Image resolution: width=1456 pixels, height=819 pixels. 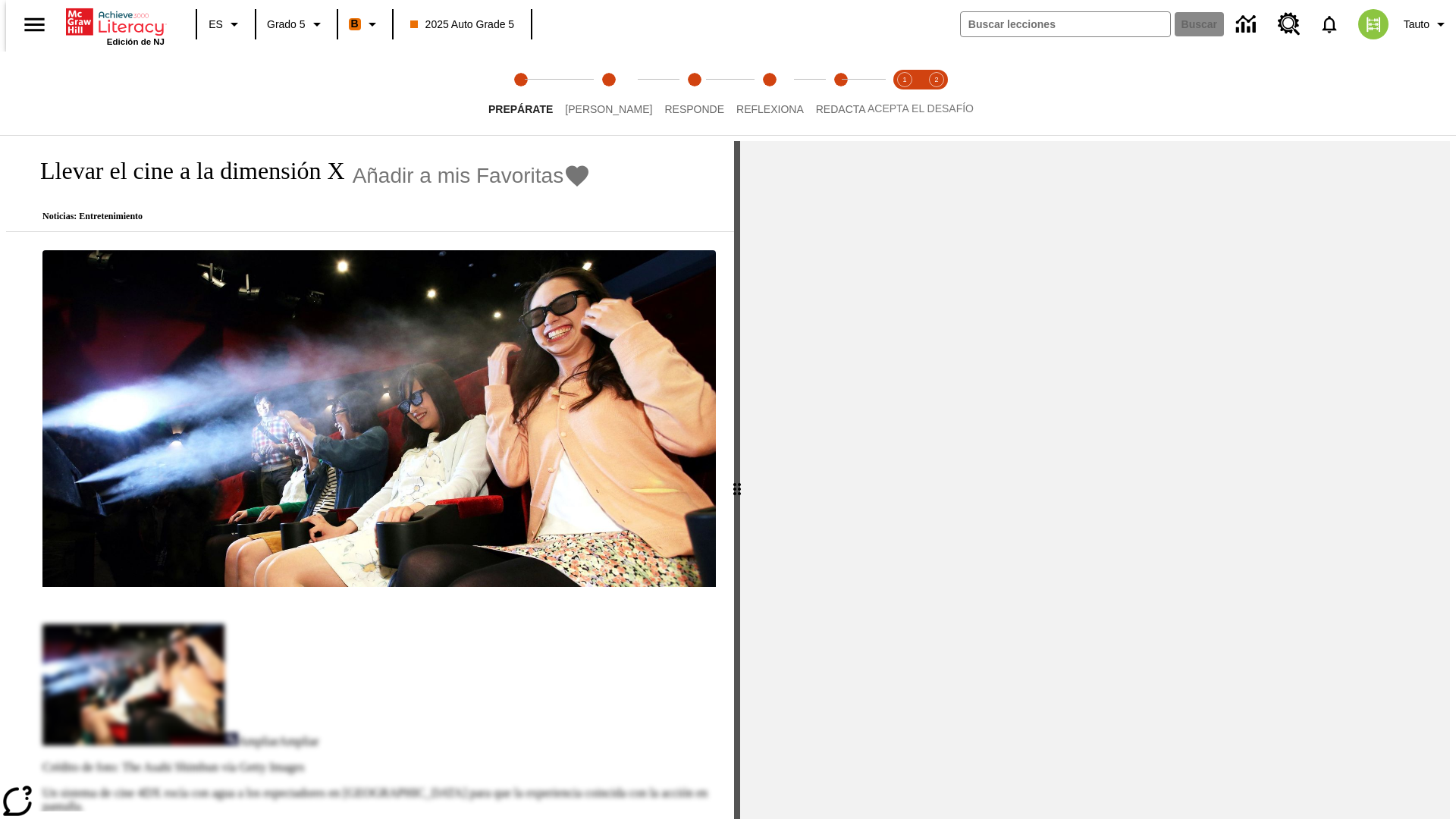 What do you see at coordinates (1290, 24) in the screenshot?
I see `a: Centro de recursos, Se abrirá en una pestaña nueva.` at bounding box center [1290, 24].